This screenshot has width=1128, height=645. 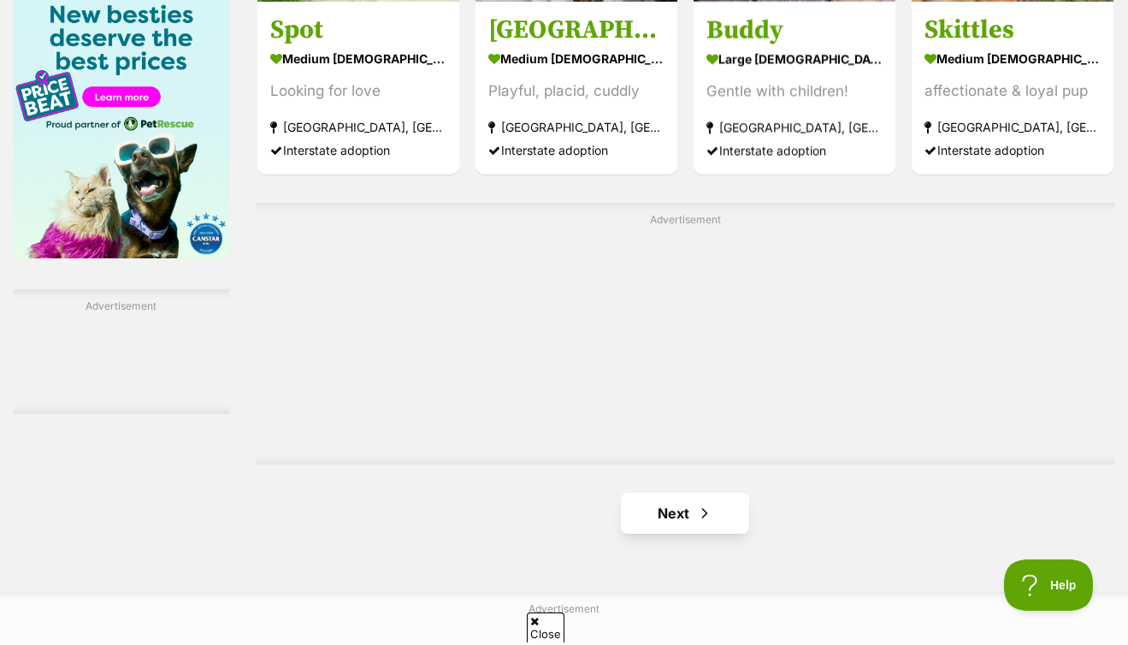 I want to click on span: Close, so click(x=546, y=627).